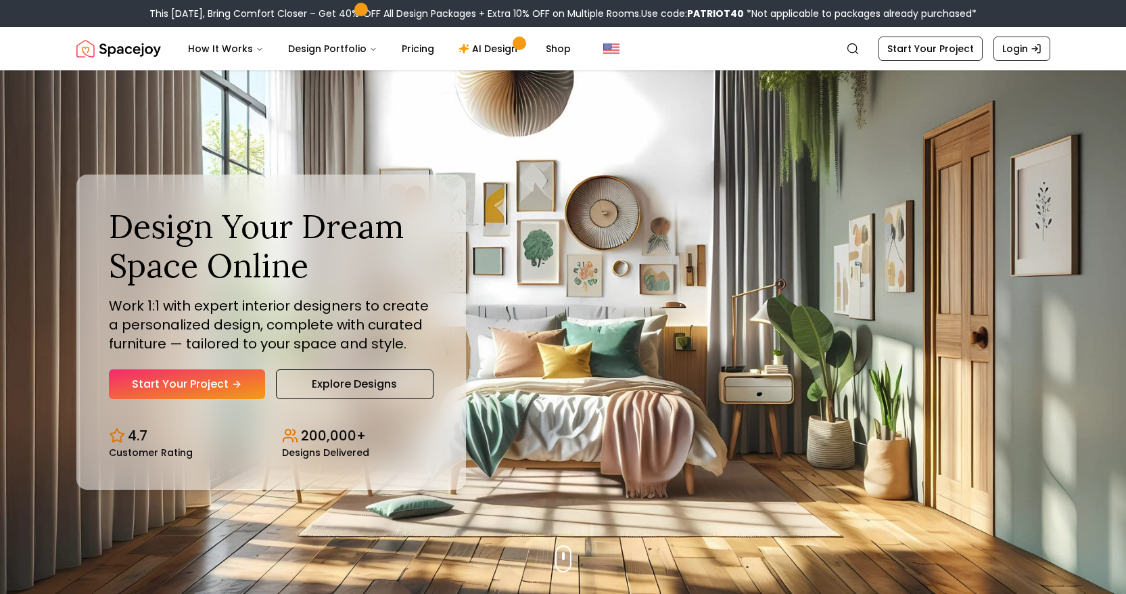  I want to click on p: 200,000+, so click(334, 436).